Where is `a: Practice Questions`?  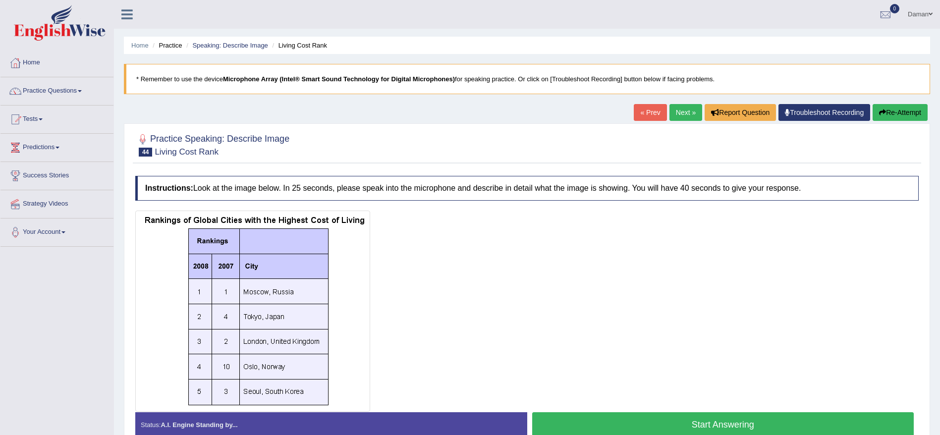
a: Practice Questions is located at coordinates (57, 90).